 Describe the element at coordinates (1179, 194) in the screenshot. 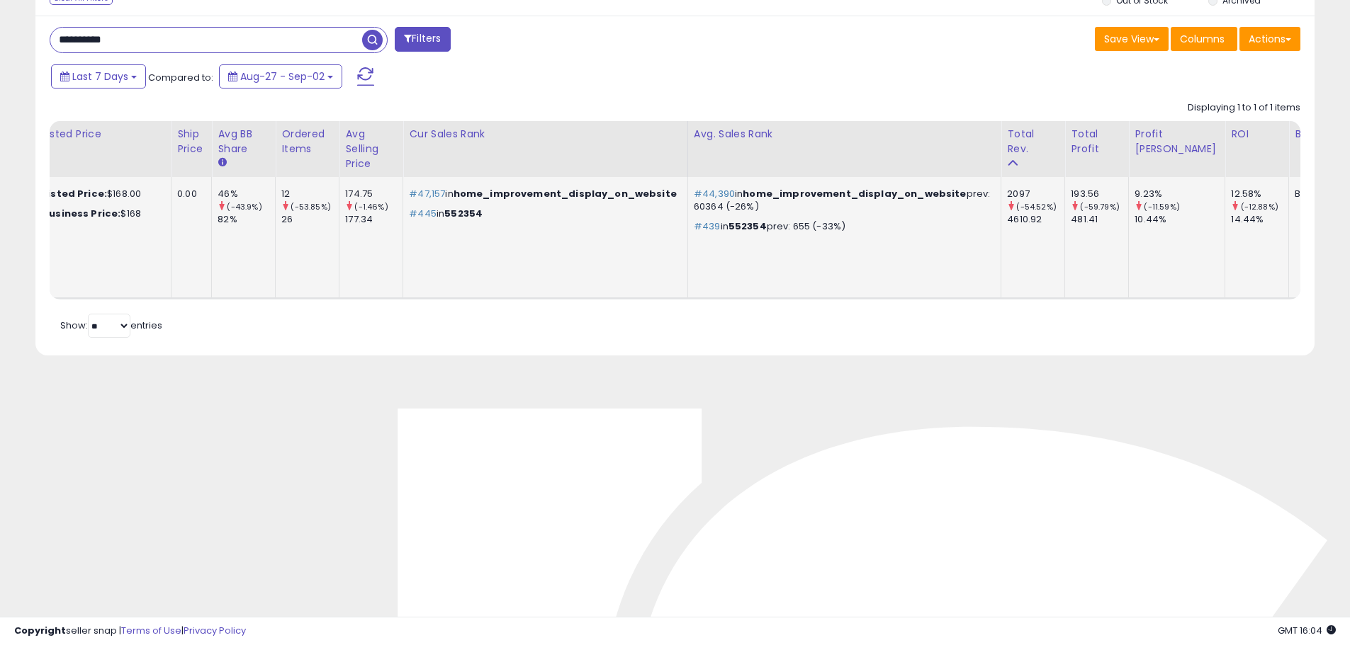

I see `div: 9.23%` at that location.